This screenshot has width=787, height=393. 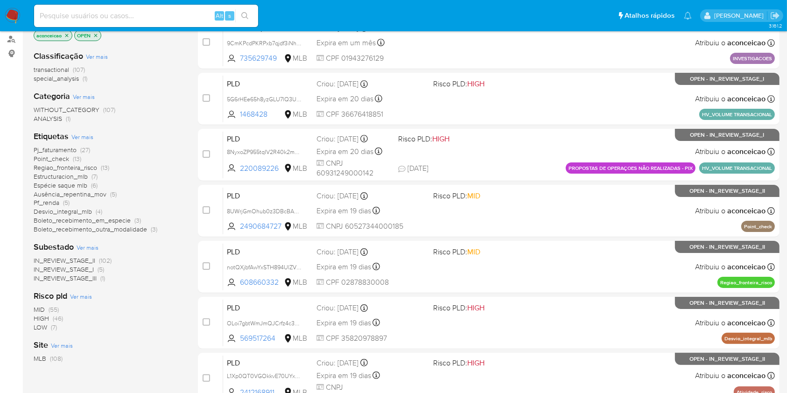 What do you see at coordinates (687, 15) in the screenshot?
I see `a: Notificações` at bounding box center [687, 15].